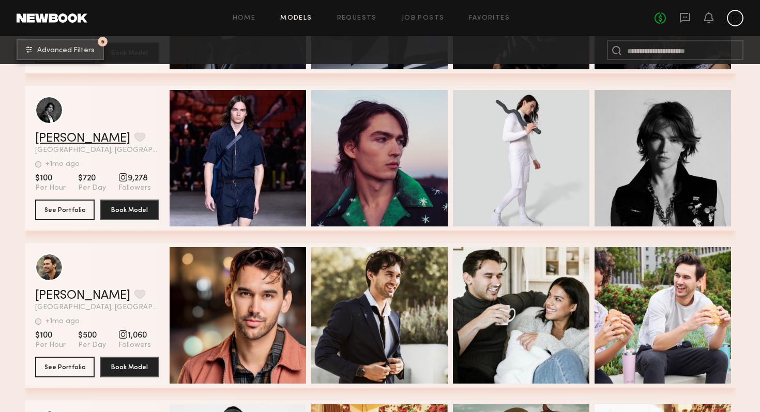 This screenshot has height=412, width=760. Describe the element at coordinates (296, 18) in the screenshot. I see `a: Models` at that location.